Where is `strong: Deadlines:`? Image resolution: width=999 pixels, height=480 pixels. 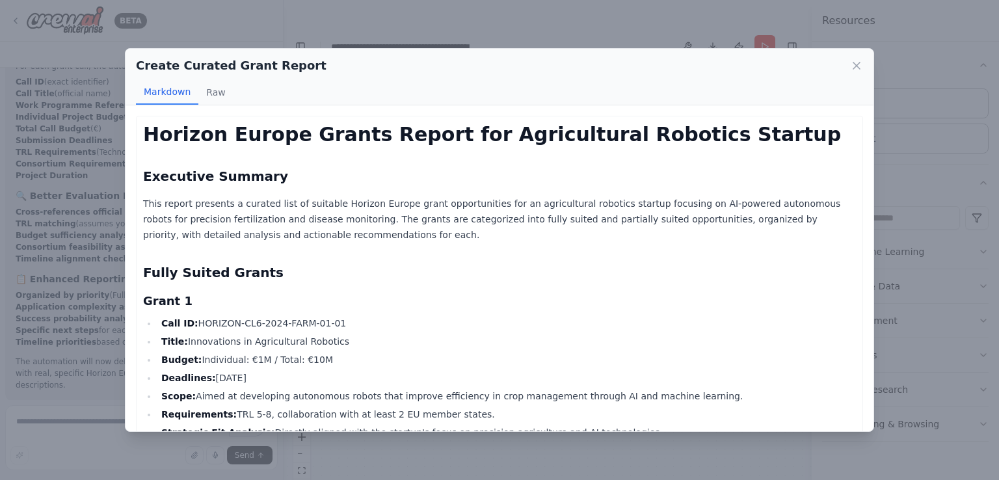 strong: Deadlines: is located at coordinates (189, 378).